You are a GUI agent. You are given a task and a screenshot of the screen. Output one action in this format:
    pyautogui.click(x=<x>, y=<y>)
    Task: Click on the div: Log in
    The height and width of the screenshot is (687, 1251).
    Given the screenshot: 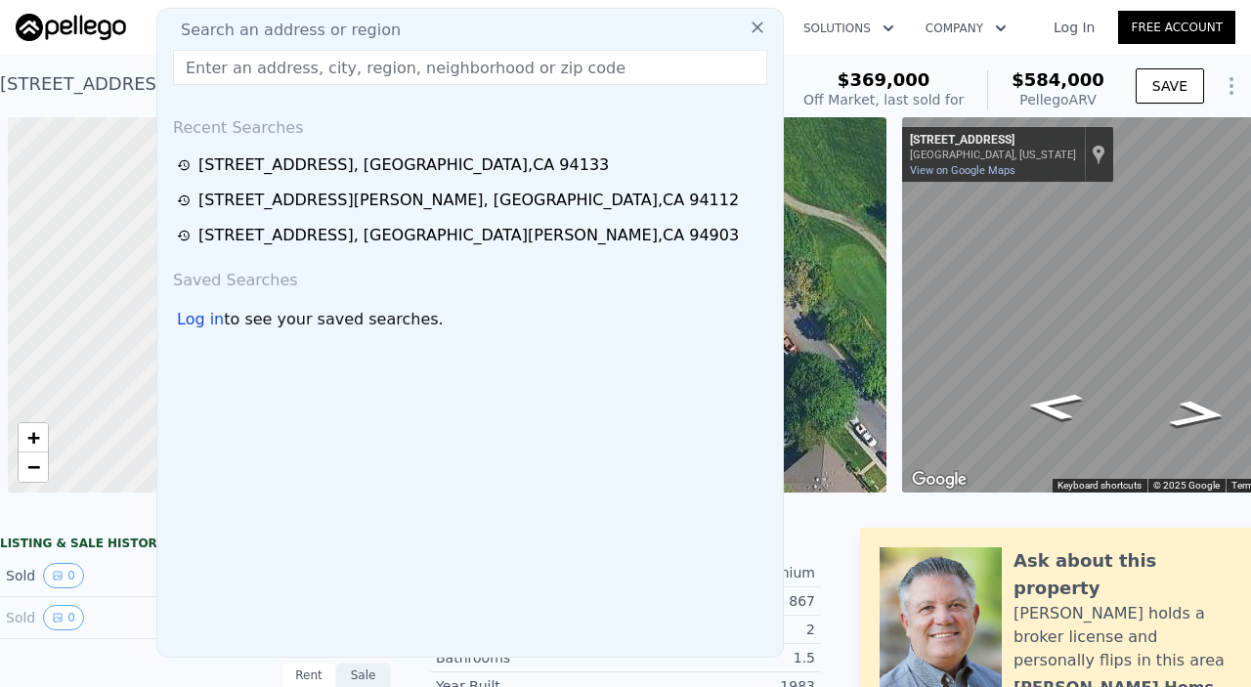 What is the action you would take?
    pyautogui.click(x=200, y=319)
    